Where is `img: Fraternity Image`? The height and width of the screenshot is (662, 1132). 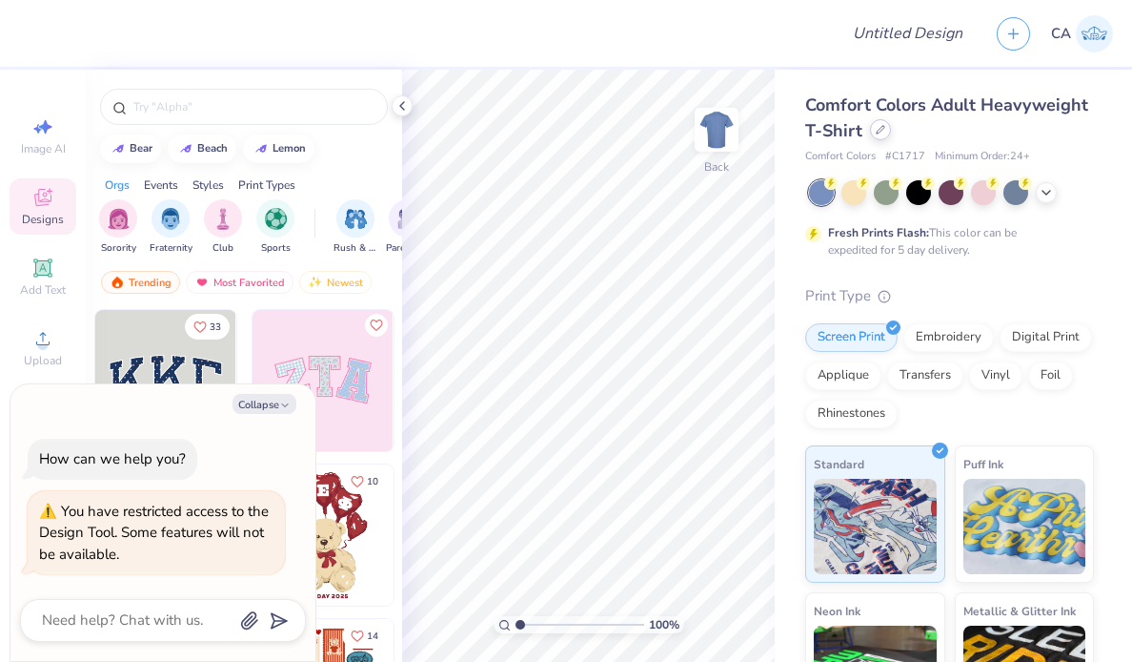 img: Fraternity Image is located at coordinates (171, 218).